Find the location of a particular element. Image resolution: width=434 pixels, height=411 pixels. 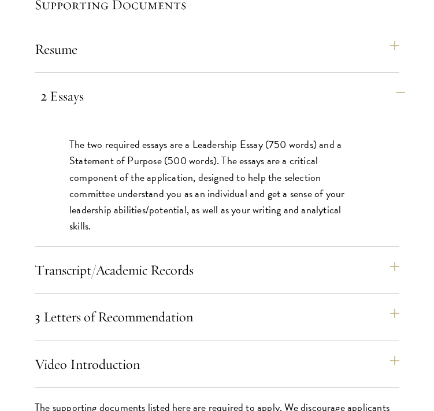

button: Video Introduction is located at coordinates (217, 364).